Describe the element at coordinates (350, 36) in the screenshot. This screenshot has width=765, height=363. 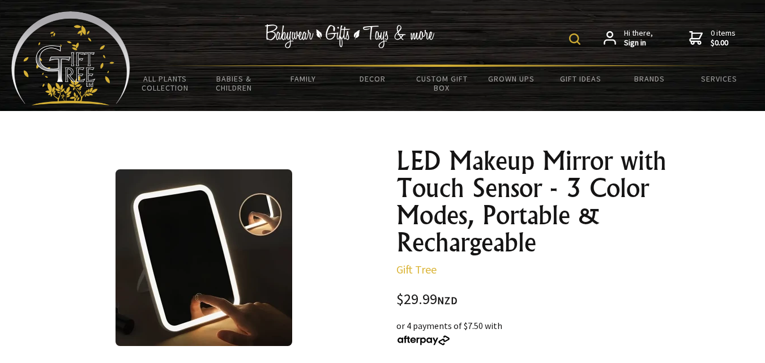
I see `img: Babywear - Gifts - Toys & more` at that location.